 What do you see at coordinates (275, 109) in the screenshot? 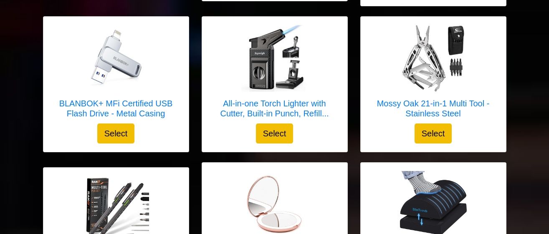
I see `h5: All-in-one Torch Lighter with Cutter, Built-in Punch, Refill...` at bounding box center [275, 109].